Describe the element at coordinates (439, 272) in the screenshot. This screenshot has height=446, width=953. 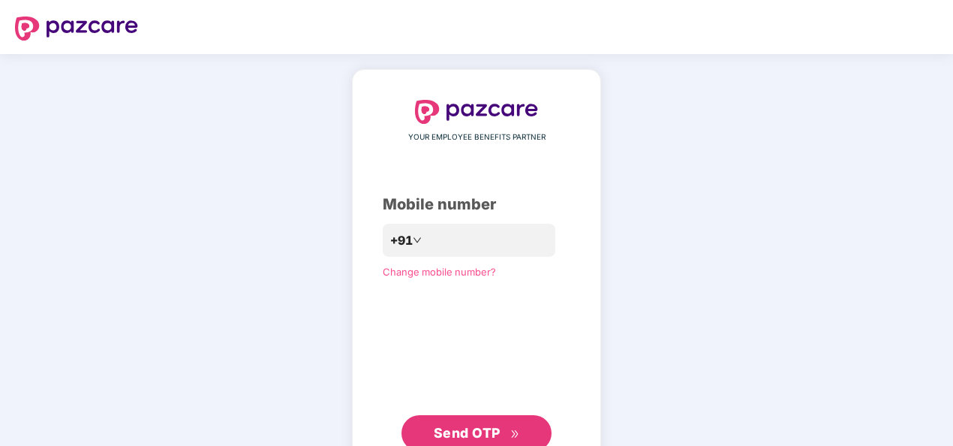
I see `span: Change mobile number?` at that location.